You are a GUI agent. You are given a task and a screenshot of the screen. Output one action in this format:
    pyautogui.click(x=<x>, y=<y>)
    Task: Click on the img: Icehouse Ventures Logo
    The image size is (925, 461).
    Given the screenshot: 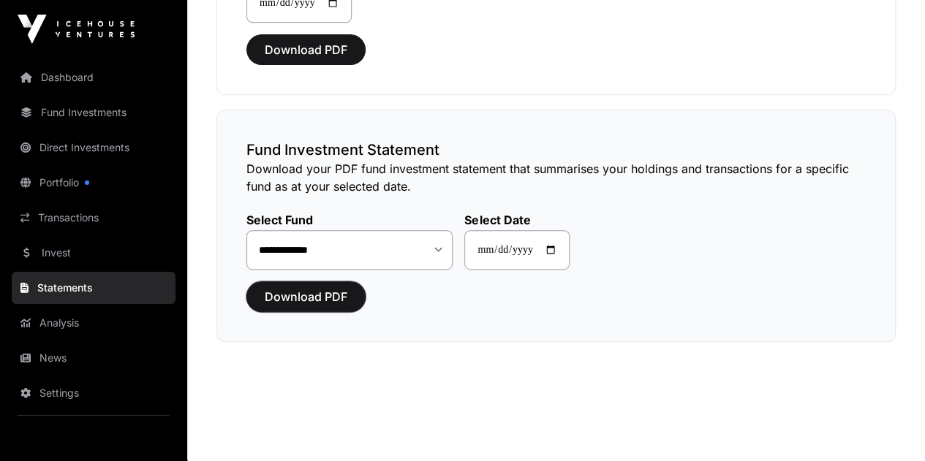 What is the action you would take?
    pyautogui.click(x=76, y=29)
    